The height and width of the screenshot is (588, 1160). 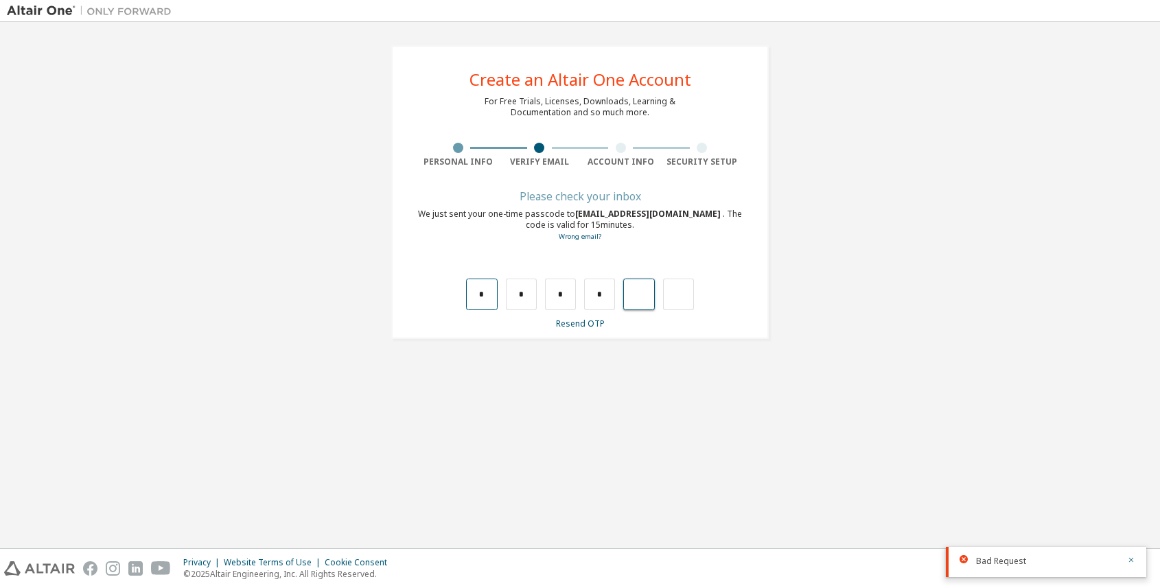 I want to click on div: Account Info, so click(x=621, y=162).